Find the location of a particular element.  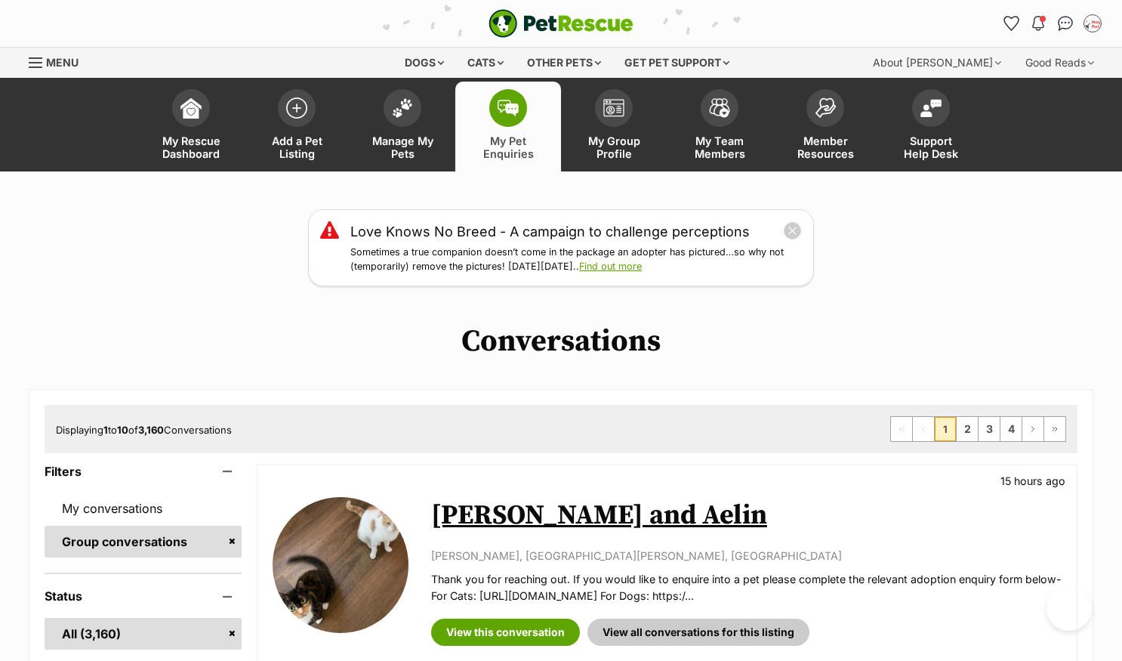

span: Page 1 is located at coordinates (945, 429).